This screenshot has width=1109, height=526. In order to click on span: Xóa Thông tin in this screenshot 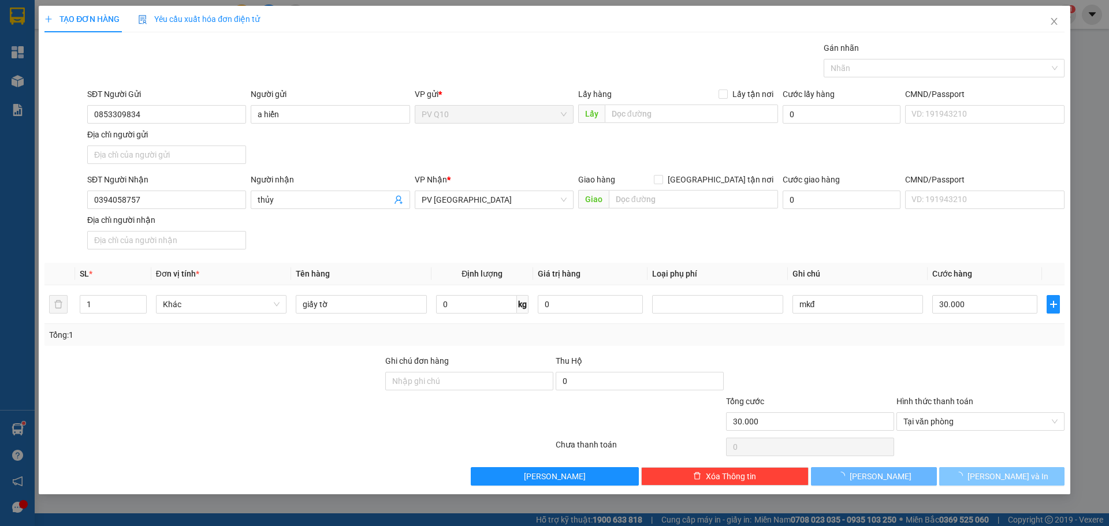, I will do `click(731, 477)`.